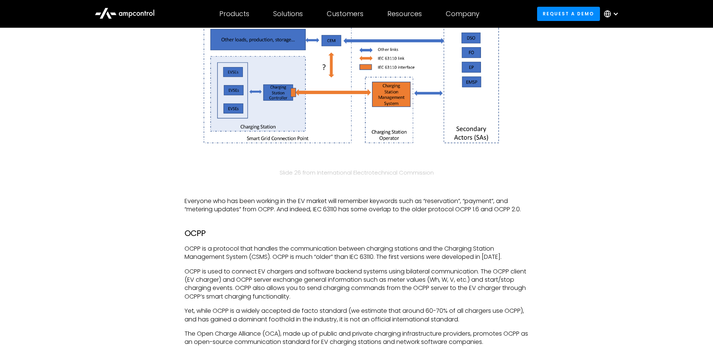  What do you see at coordinates (357, 338) in the screenshot?
I see `p: The Open Charge Alliance (OCA), made up of public and private charging infrastructure providers, ...` at bounding box center [357, 338].